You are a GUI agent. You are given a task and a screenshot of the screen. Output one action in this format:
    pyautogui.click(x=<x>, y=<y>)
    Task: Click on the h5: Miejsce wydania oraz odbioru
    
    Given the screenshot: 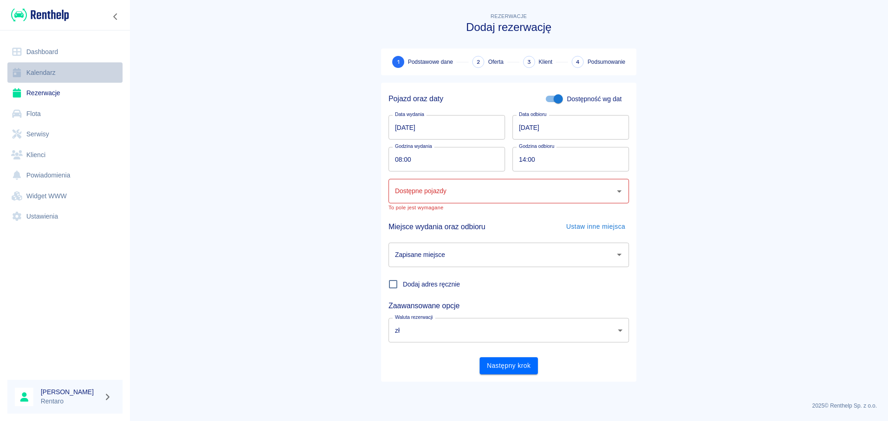 What is the action you would take?
    pyautogui.click(x=437, y=227)
    